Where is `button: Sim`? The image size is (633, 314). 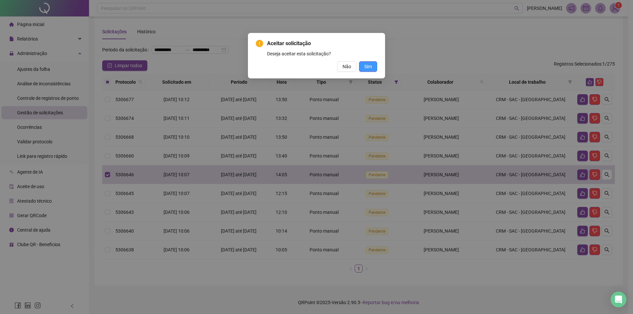 button: Sim is located at coordinates (368, 67).